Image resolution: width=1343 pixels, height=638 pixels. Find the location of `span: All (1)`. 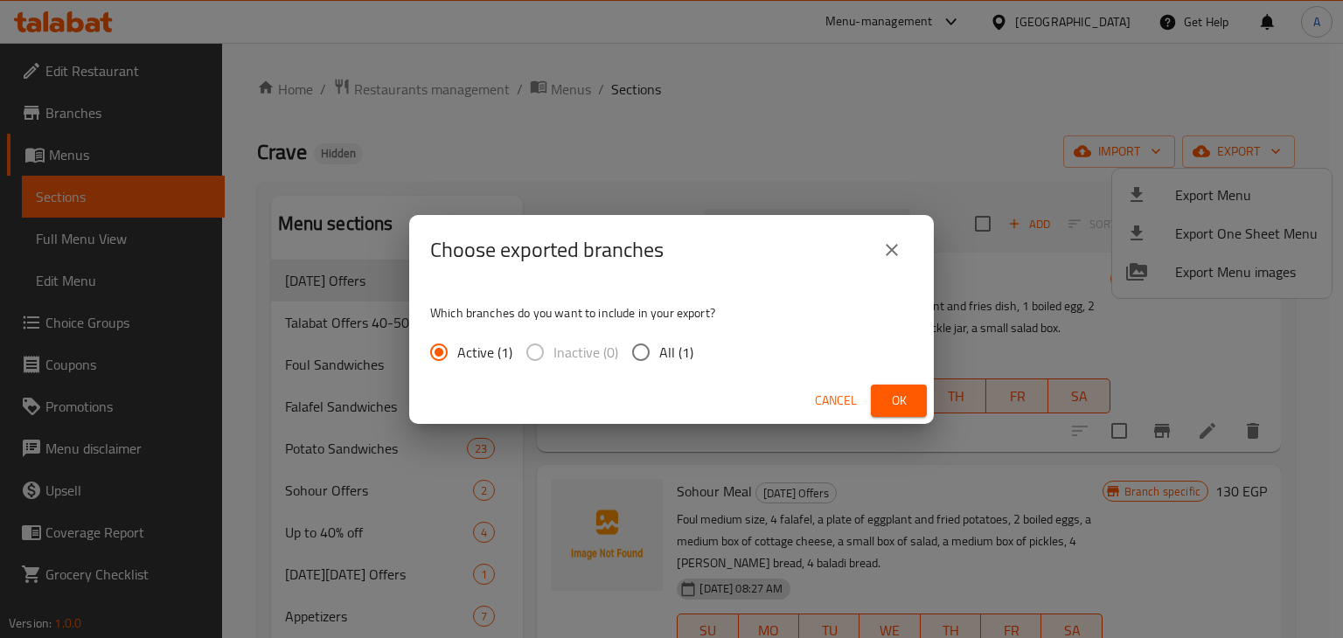

span: All (1) is located at coordinates (676, 352).